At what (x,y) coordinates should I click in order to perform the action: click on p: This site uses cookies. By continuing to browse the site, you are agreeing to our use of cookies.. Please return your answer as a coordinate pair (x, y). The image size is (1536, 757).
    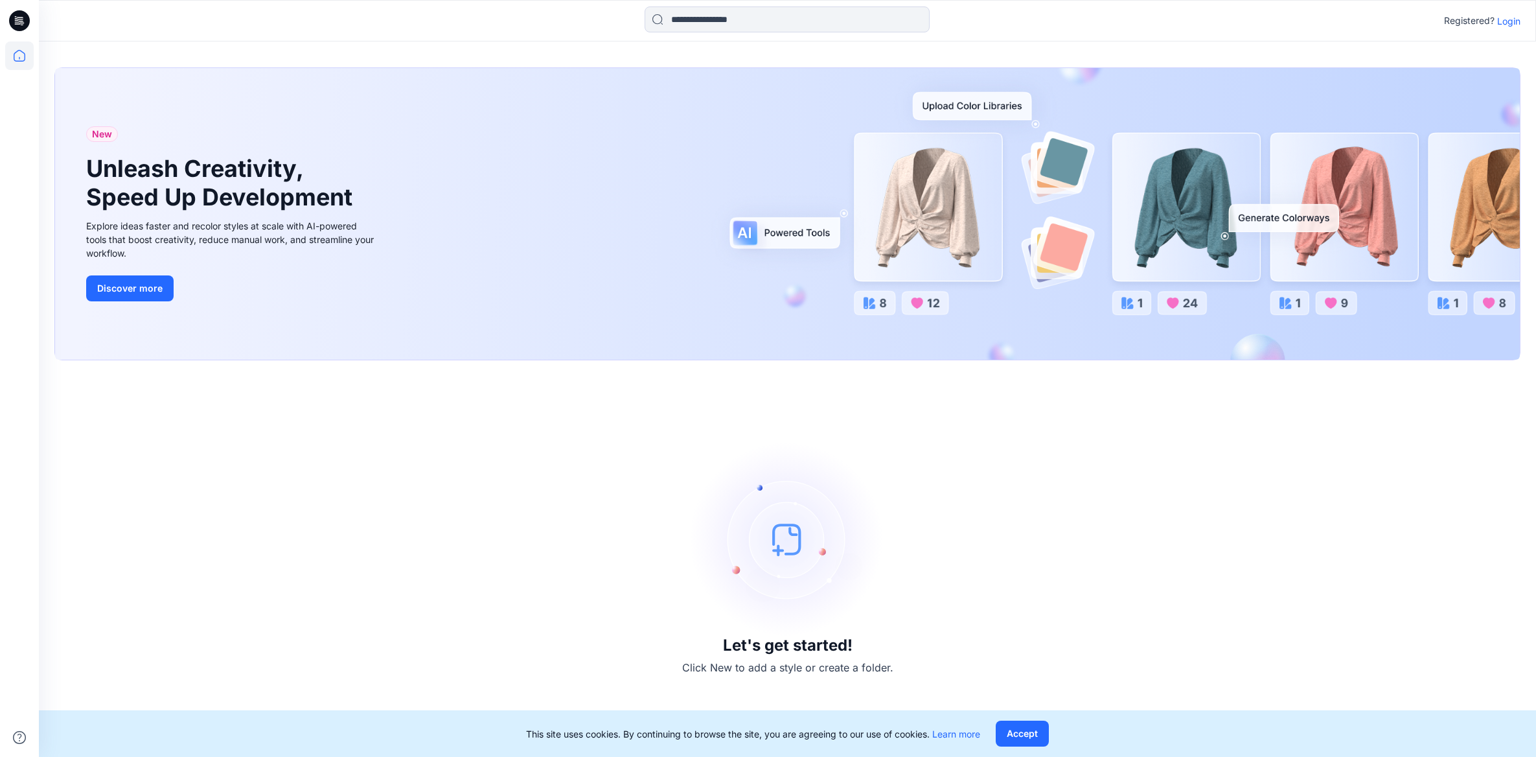
    Looking at the image, I should click on (753, 733).